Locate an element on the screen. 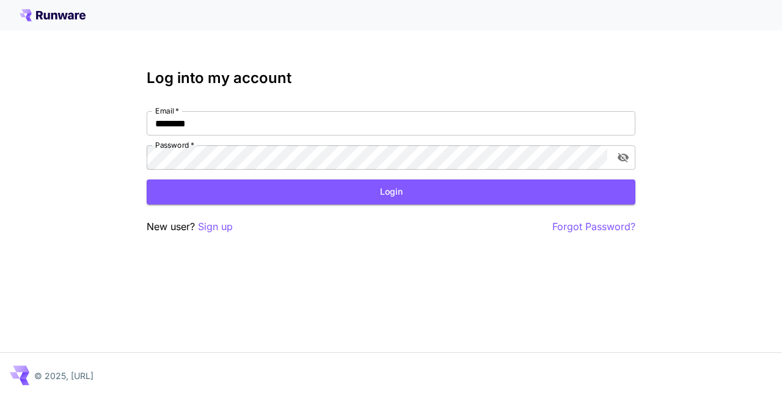 Image resolution: width=782 pixels, height=398 pixels. button: Sign up is located at coordinates (215, 227).